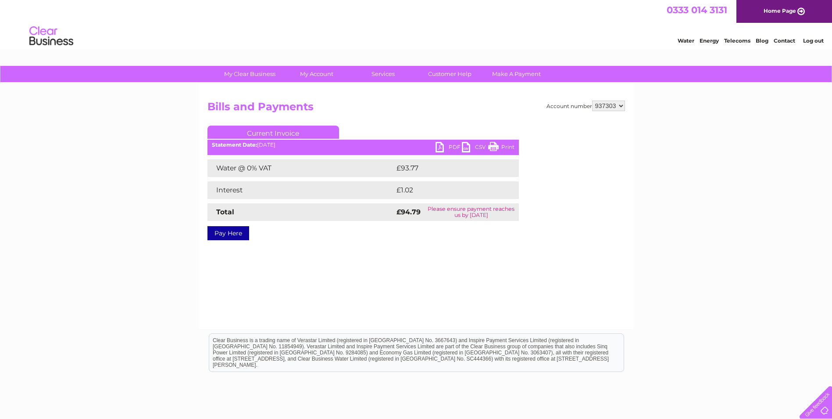  I want to click on a: My Clear Business, so click(250, 74).